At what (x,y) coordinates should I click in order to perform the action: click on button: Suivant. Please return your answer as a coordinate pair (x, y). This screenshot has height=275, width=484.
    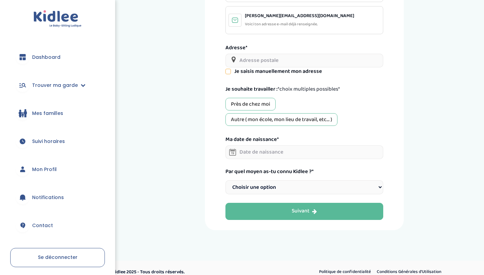
    Looking at the image, I should click on (304, 211).